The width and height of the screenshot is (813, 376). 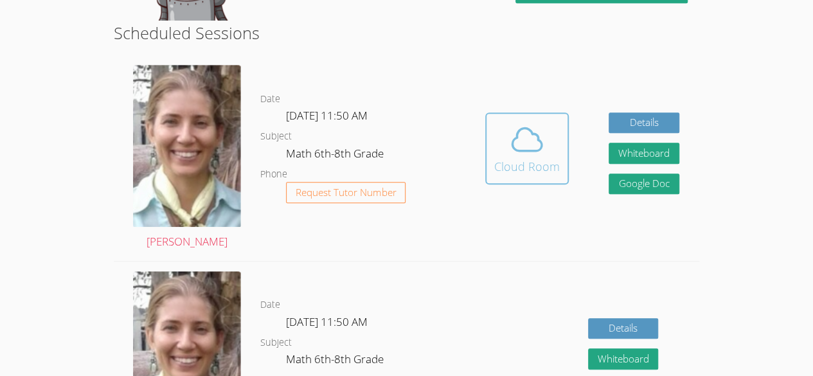 What do you see at coordinates (346, 192) in the screenshot?
I see `span: Request Tutor Number` at bounding box center [346, 192].